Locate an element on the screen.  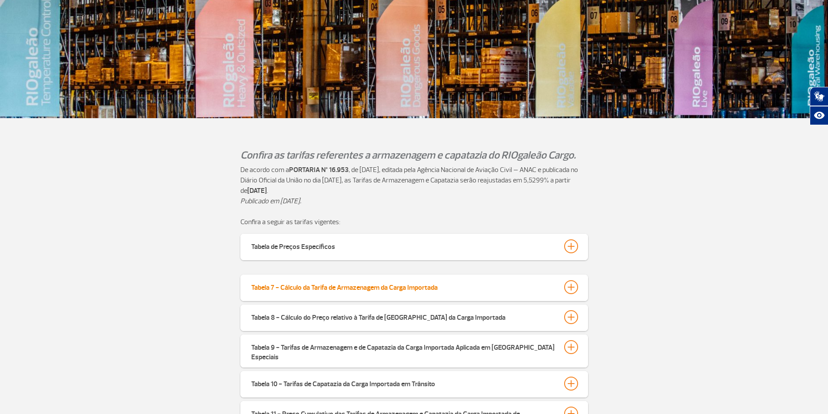
button: Tabela de Preços Específicos is located at coordinates (414, 246).